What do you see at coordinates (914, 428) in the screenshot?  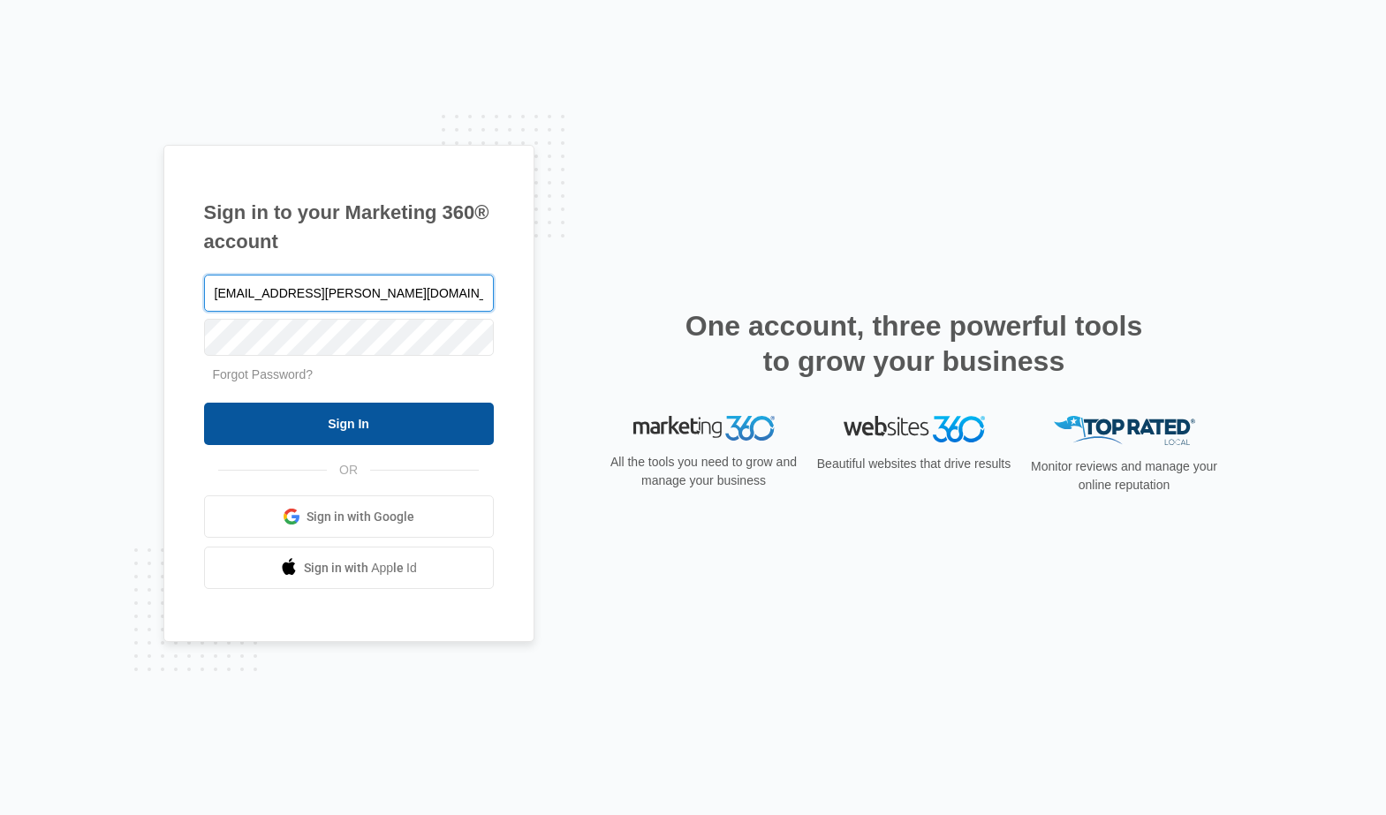 I see `img: Websites 360` at bounding box center [914, 428].